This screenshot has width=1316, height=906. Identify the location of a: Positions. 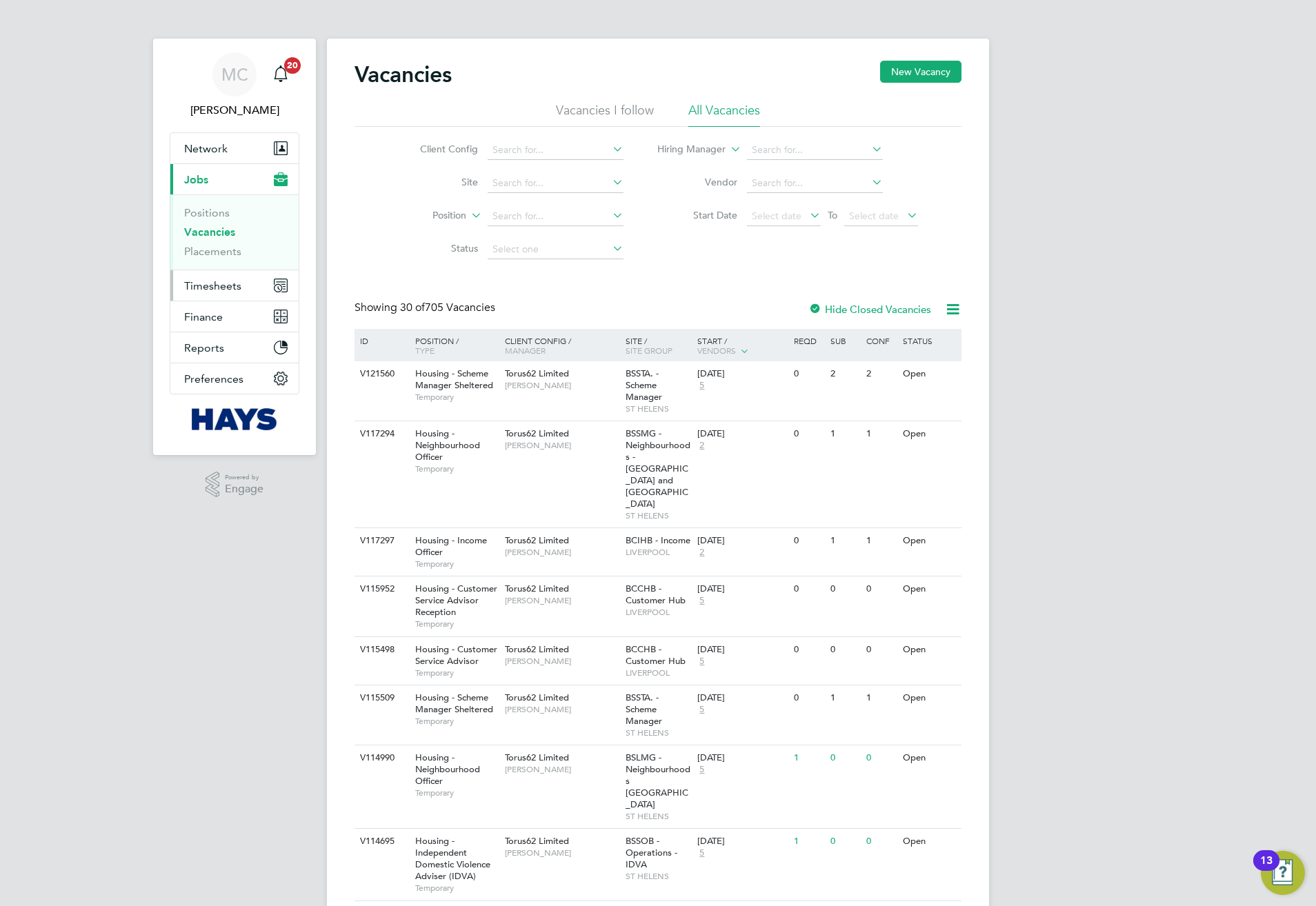
(207, 213).